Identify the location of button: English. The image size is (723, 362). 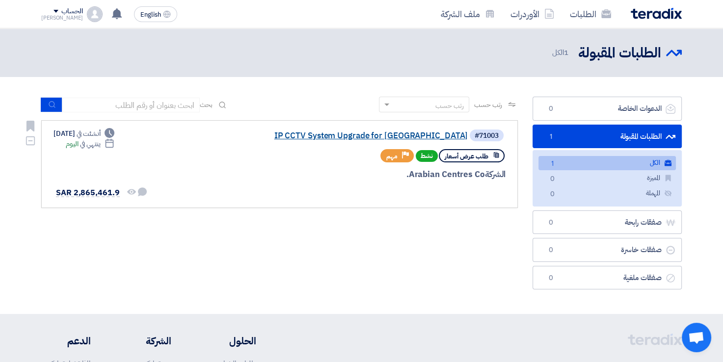
(156, 14).